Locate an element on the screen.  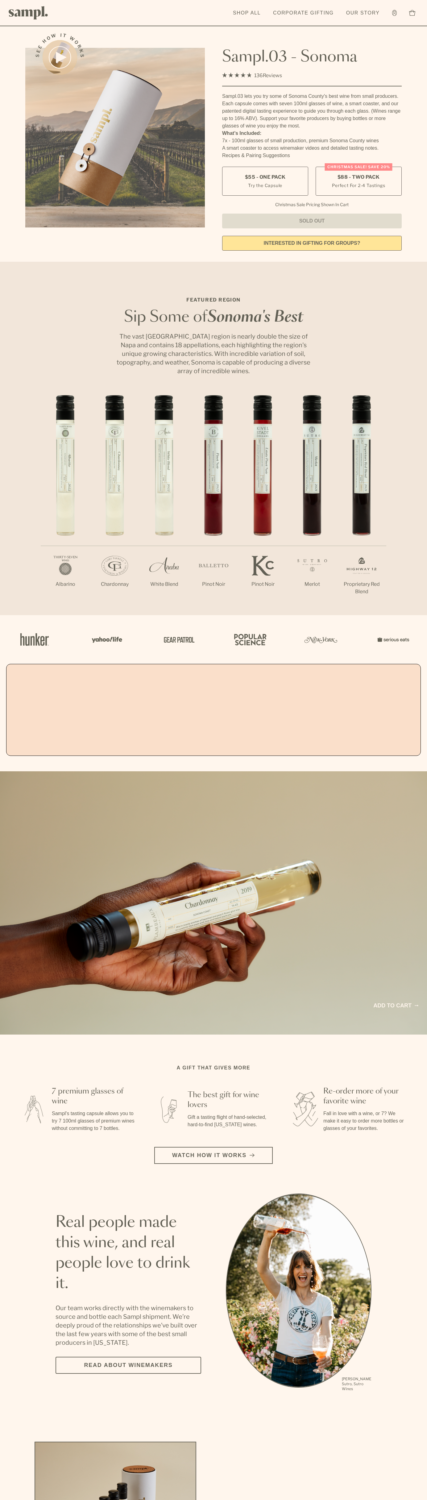
small: Perfect For 2-4 Tastings is located at coordinates (359, 185).